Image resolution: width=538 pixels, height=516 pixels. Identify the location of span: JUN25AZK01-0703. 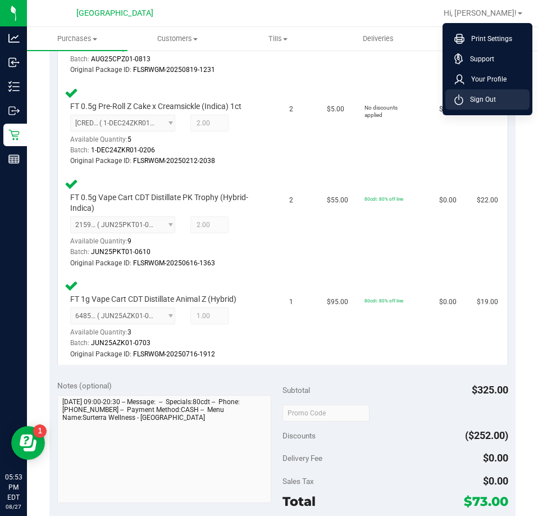
(121, 343).